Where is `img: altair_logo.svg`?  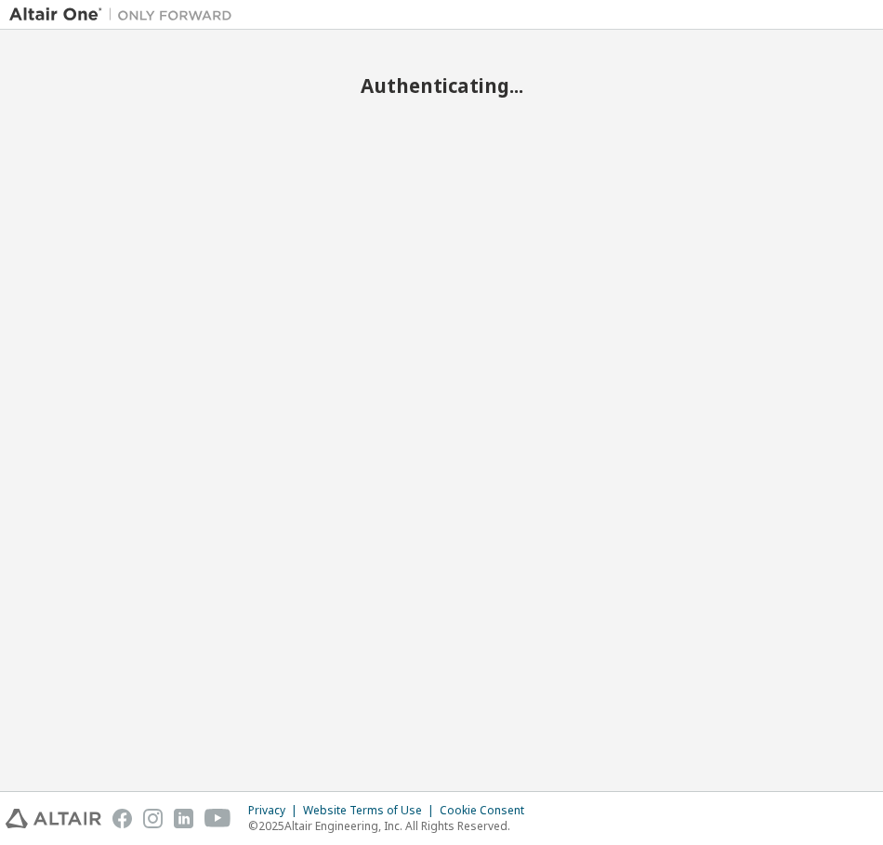
img: altair_logo.svg is located at coordinates (53, 818).